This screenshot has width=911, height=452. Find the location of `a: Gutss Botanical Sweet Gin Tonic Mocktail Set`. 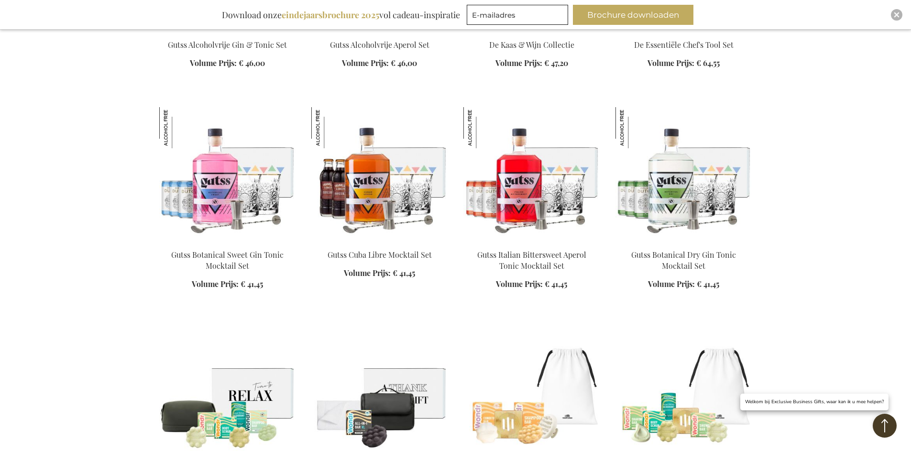

a: Gutss Botanical Sweet Gin Tonic Mocktail Set is located at coordinates (227, 260).